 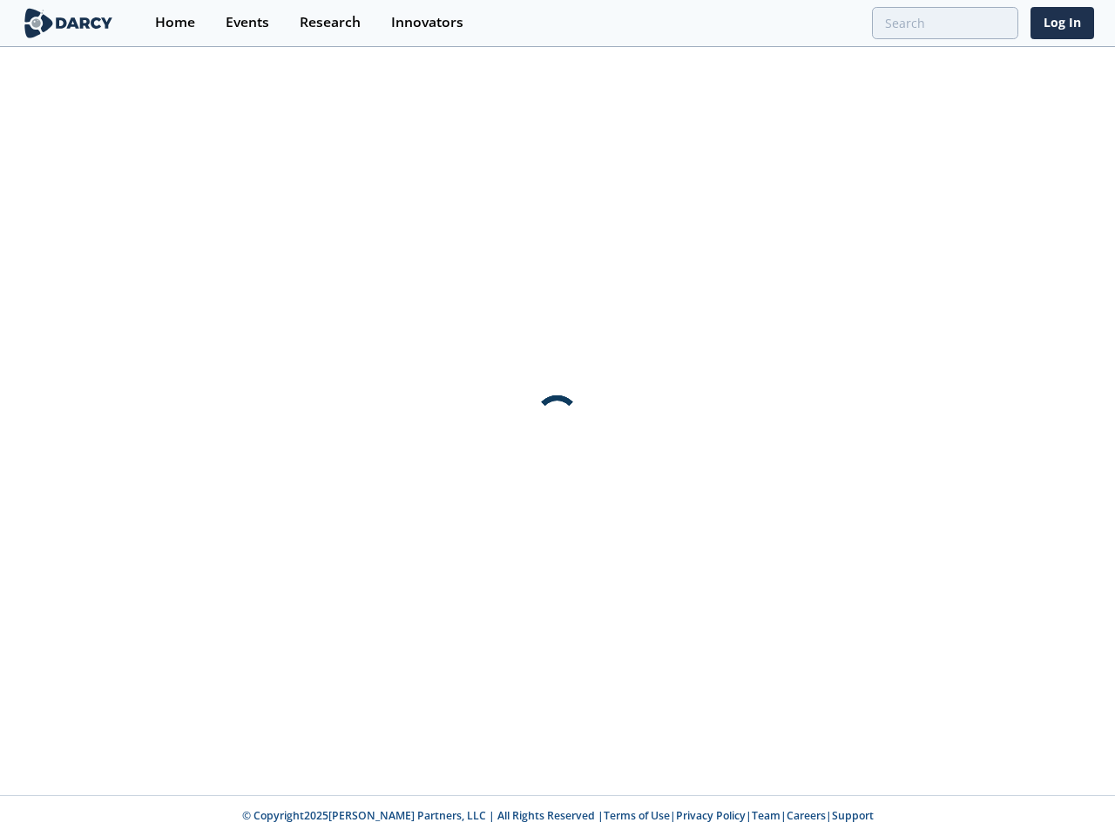 I want to click on input: Advanced Search, so click(x=945, y=23).